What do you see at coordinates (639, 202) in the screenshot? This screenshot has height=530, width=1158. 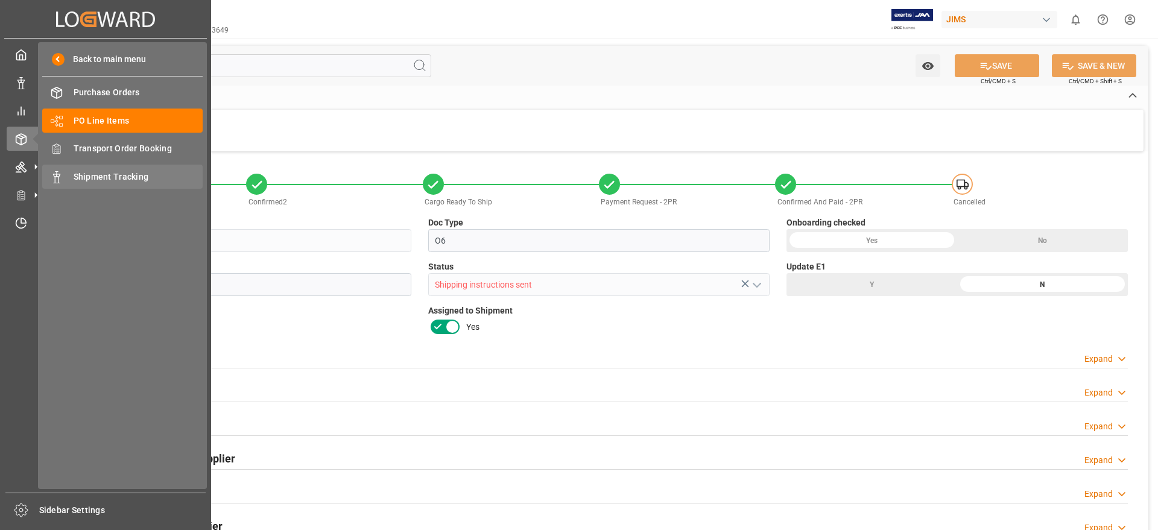 I see `span: Payment Request - 2PR` at bounding box center [639, 202].